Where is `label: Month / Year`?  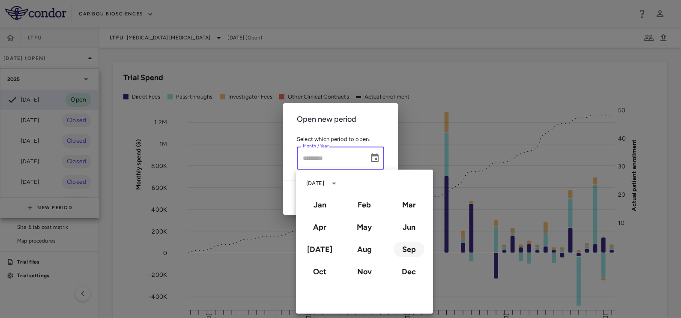
label: Month / Year is located at coordinates (316, 146).